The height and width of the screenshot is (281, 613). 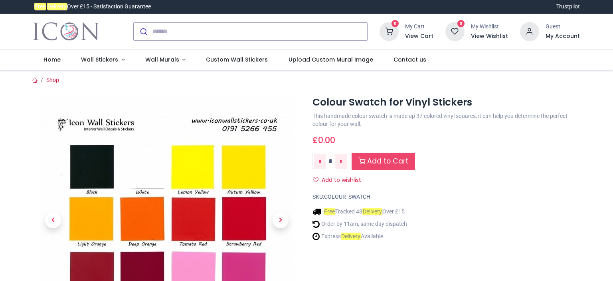 What do you see at coordinates (53, 80) in the screenshot?
I see `a: Shop` at bounding box center [53, 80].